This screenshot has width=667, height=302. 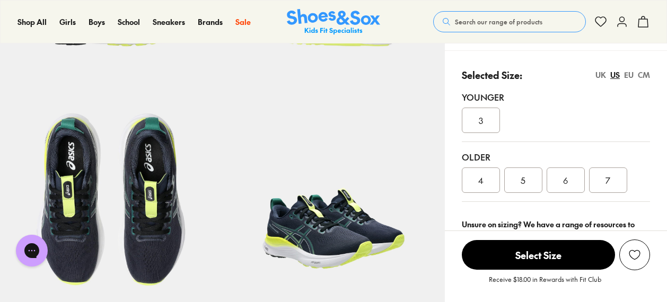 I want to click on button: Search our range of products, so click(x=509, y=22).